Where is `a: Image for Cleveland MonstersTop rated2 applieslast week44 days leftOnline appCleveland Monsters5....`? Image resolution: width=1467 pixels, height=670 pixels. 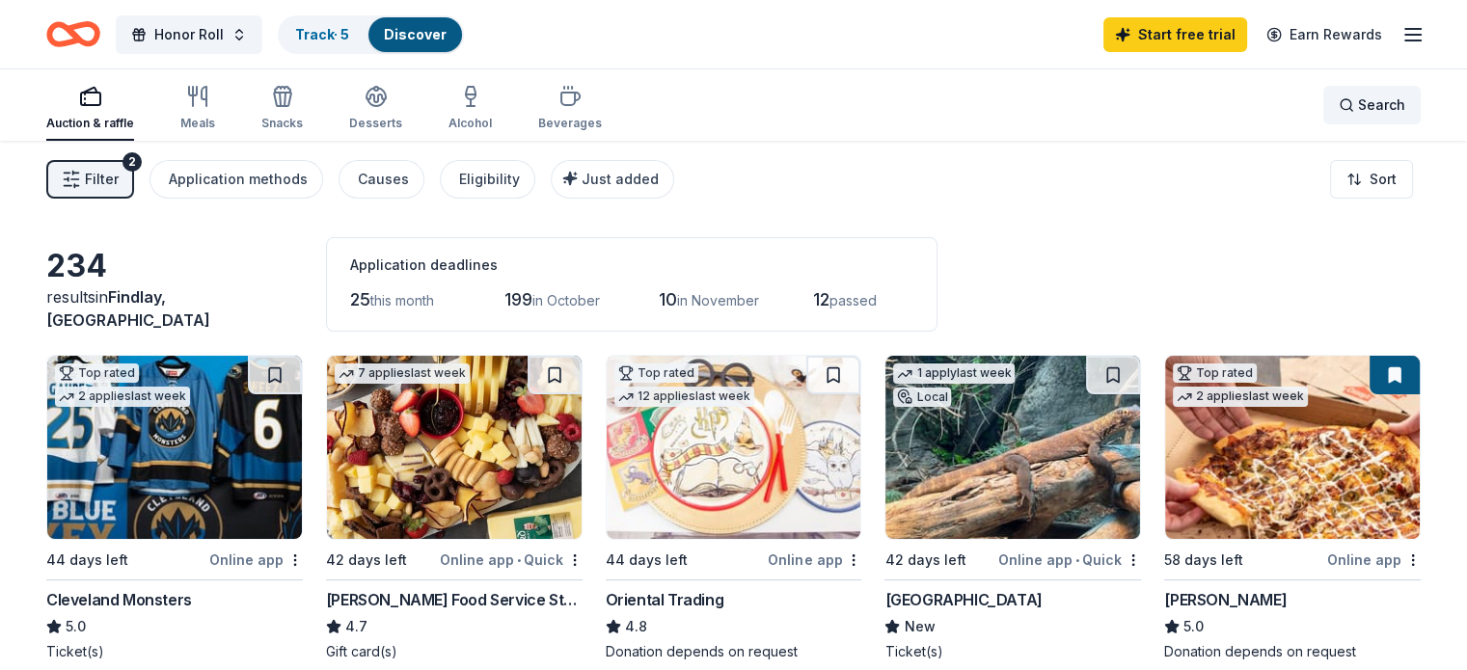 a: Image for Cleveland MonstersTop rated2 applieslast week44 days leftOnline appCleveland Monsters5.... is located at coordinates (175, 508).